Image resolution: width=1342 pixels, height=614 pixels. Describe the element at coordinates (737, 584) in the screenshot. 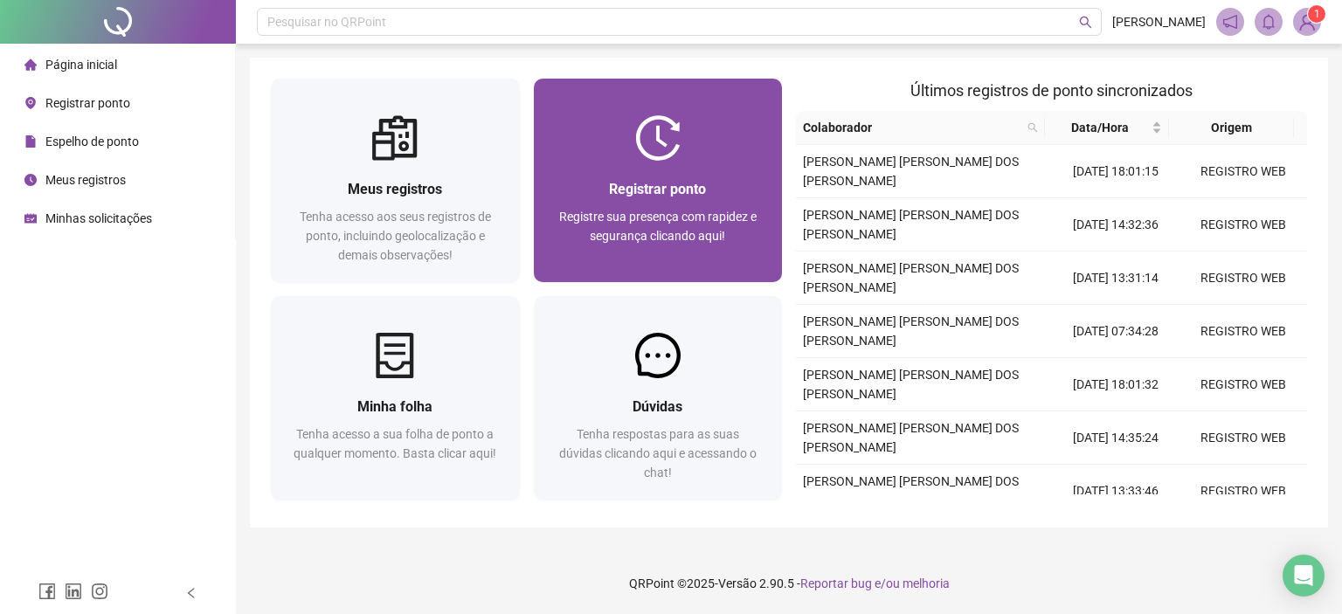

I see `span: Versão` at that location.